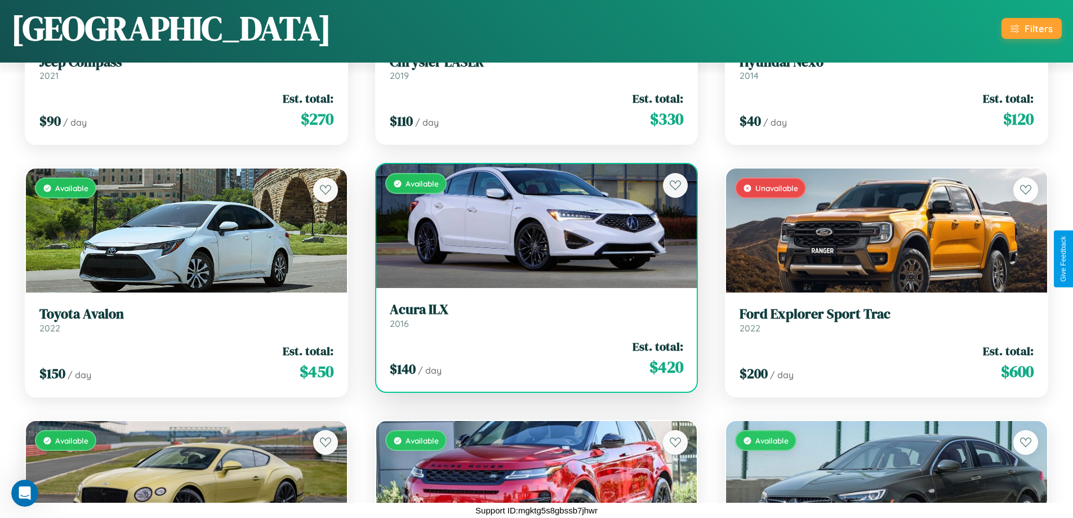 This screenshot has width=1073, height=518. I want to click on a: Toyota Avalon2022, so click(186, 319).